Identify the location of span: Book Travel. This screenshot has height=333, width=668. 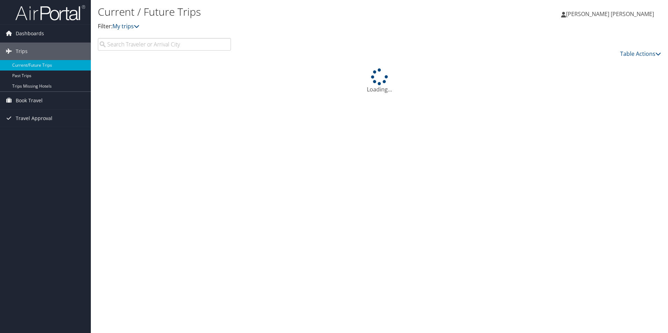
(29, 101).